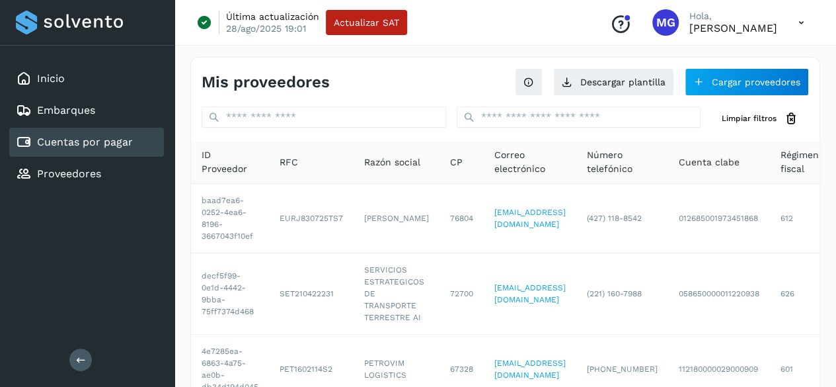  Describe the element at coordinates (613, 82) in the screenshot. I see `a: Descargar plantilla` at that location.